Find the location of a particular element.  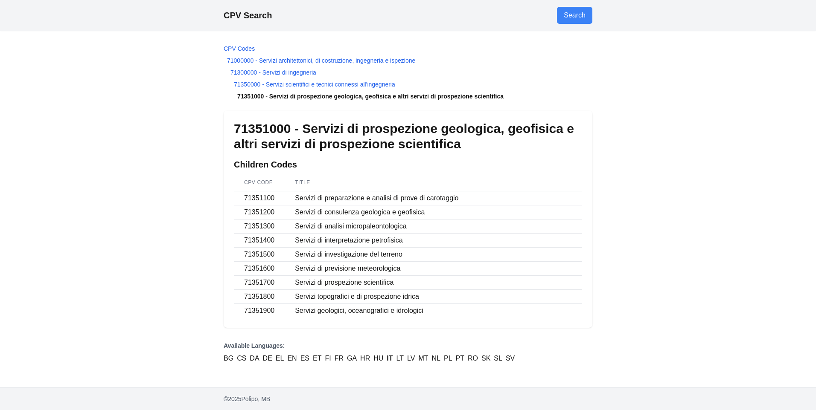

td: Servizi di analisi micropaleontologica is located at coordinates (433, 227).